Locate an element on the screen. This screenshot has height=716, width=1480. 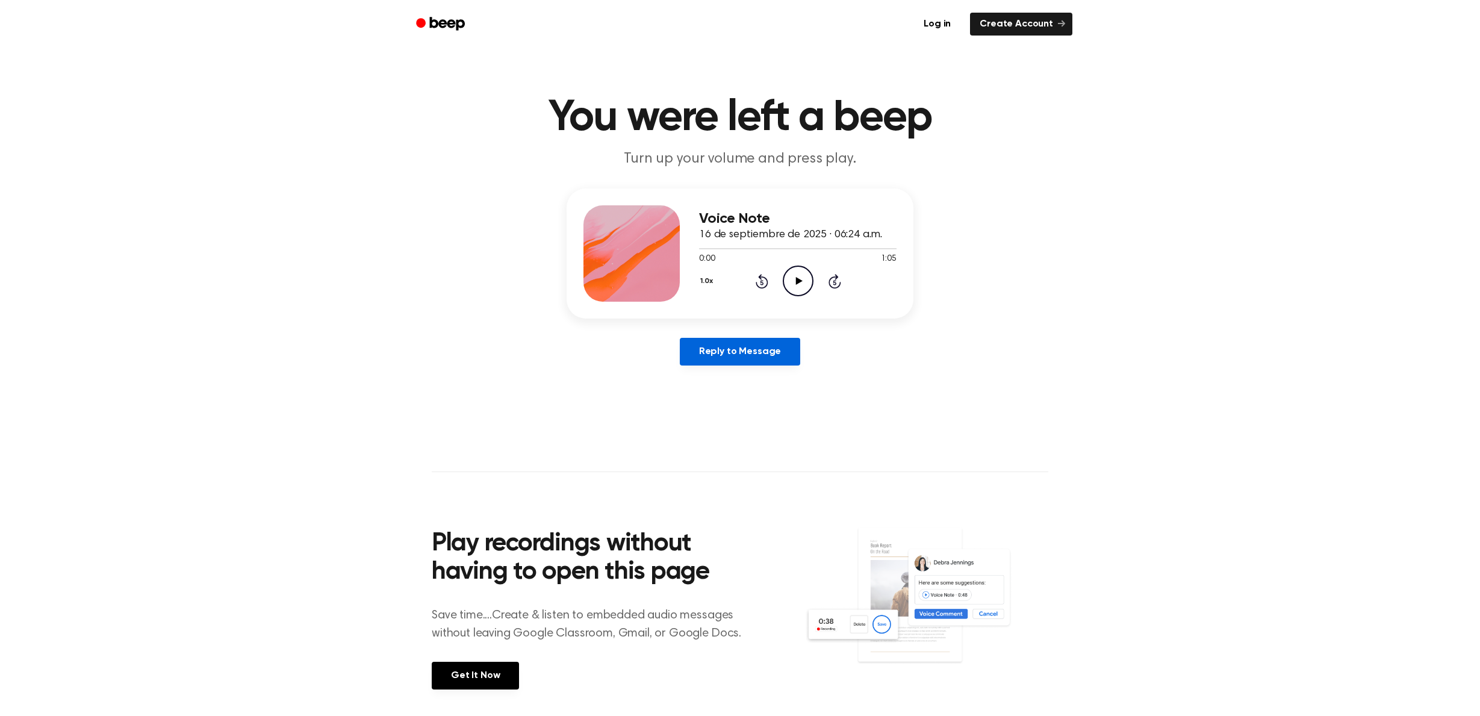
h2: Play recordings without having to open this page is located at coordinates (594, 558).